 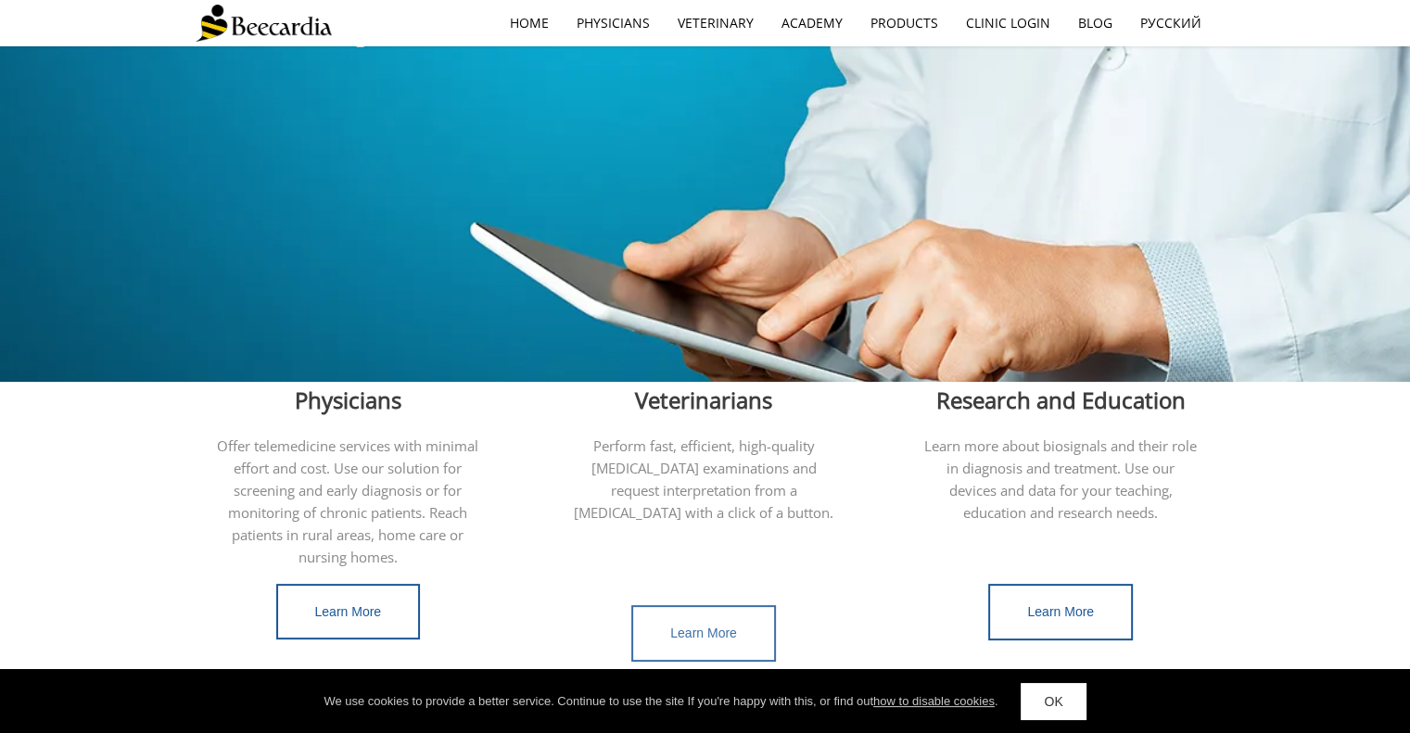 I want to click on a: Veterinary, so click(x=716, y=23).